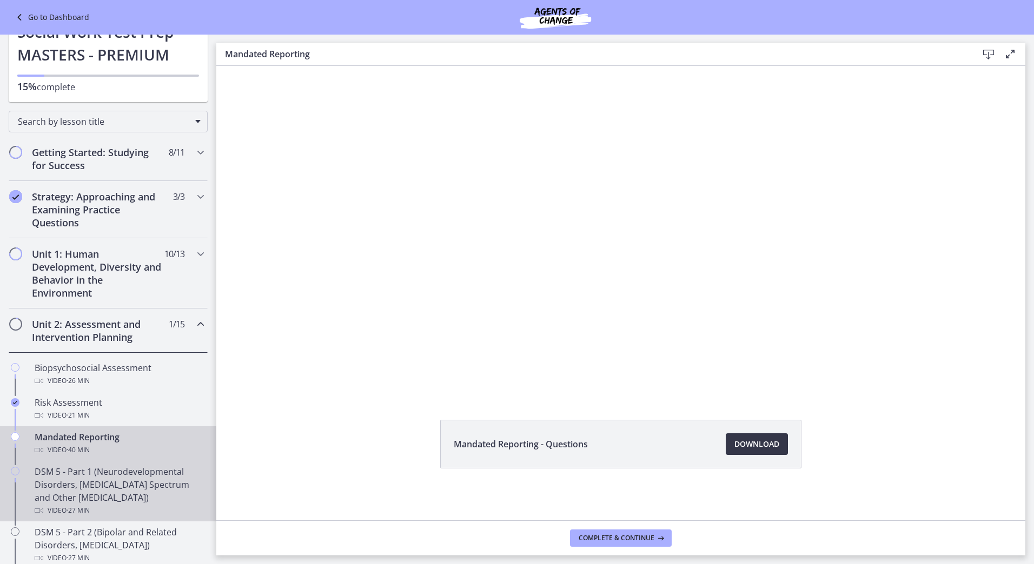  What do you see at coordinates (176, 152) in the screenshot?
I see `span: 8 / 11` at bounding box center [176, 152].